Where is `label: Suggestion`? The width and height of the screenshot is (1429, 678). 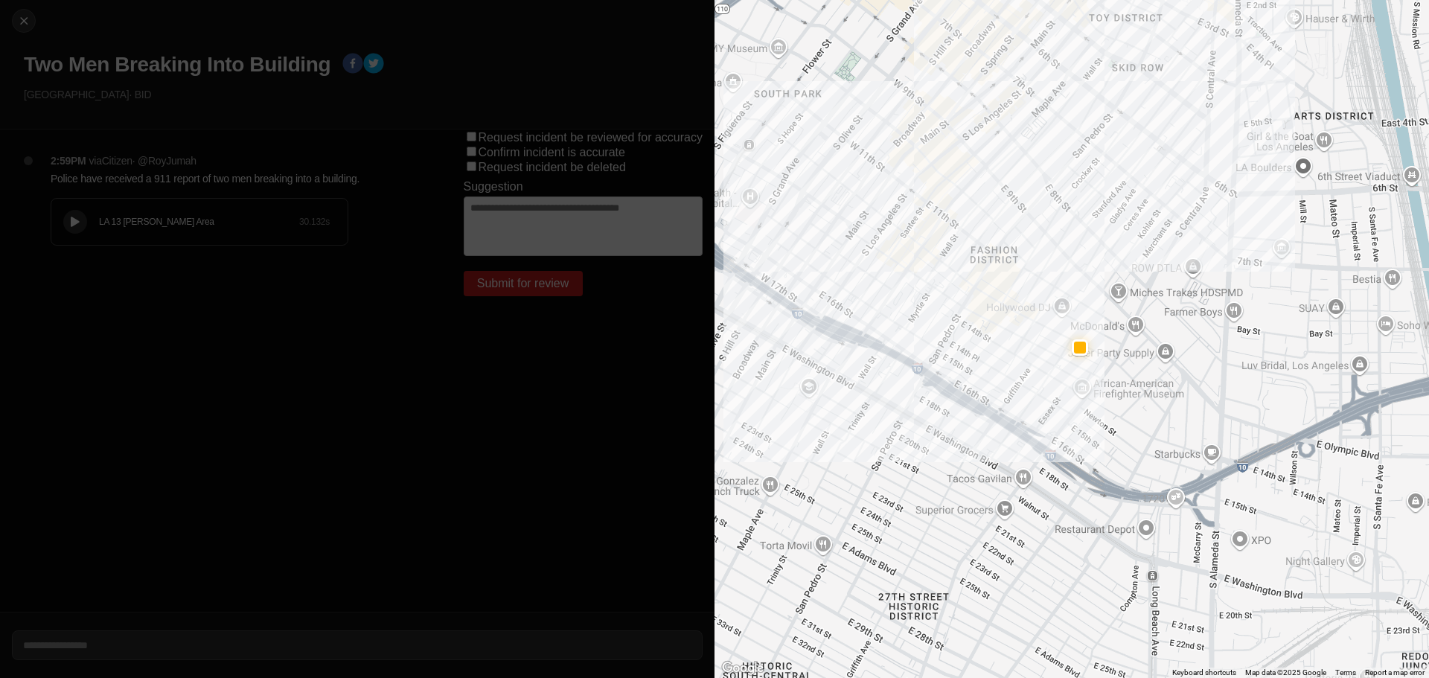 label: Suggestion is located at coordinates (493, 187).